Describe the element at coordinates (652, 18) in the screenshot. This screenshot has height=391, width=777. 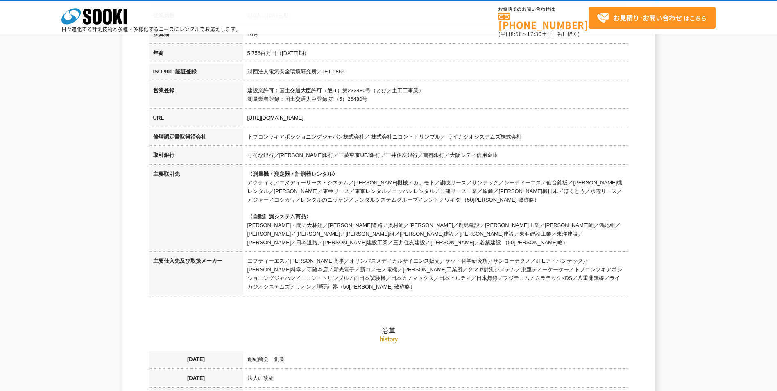
I see `a: お見積り･お問い合わせはこちら` at that location.